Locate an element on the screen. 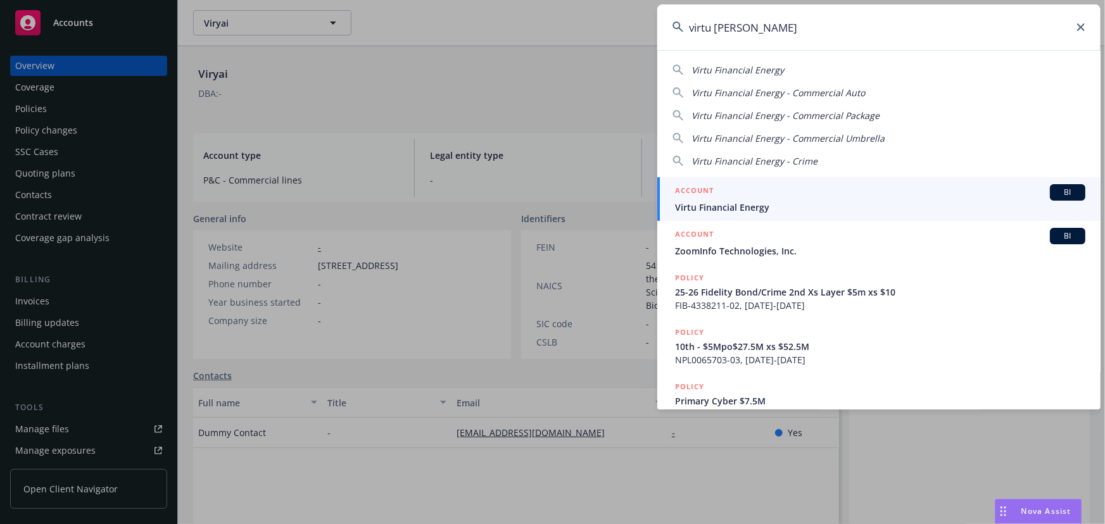 The image size is (1105, 524). span: Primary Cyber $7.5M is located at coordinates (880, 401).